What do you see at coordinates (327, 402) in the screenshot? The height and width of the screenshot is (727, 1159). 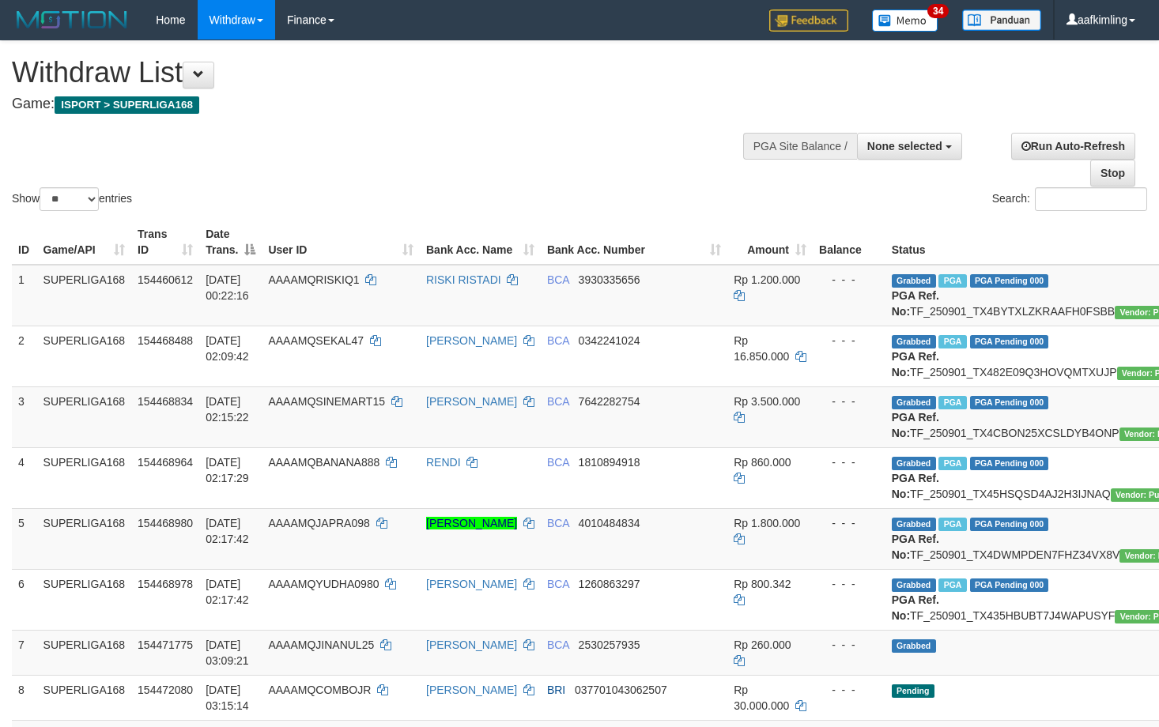 I see `span: AAAAMQSINEMART15` at bounding box center [327, 402].